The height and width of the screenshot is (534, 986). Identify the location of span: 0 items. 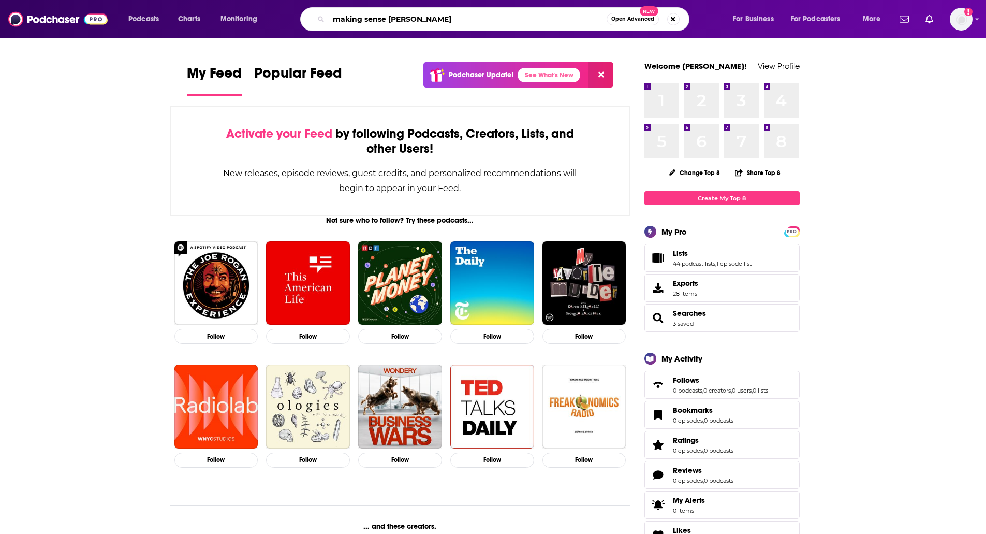
(689, 511).